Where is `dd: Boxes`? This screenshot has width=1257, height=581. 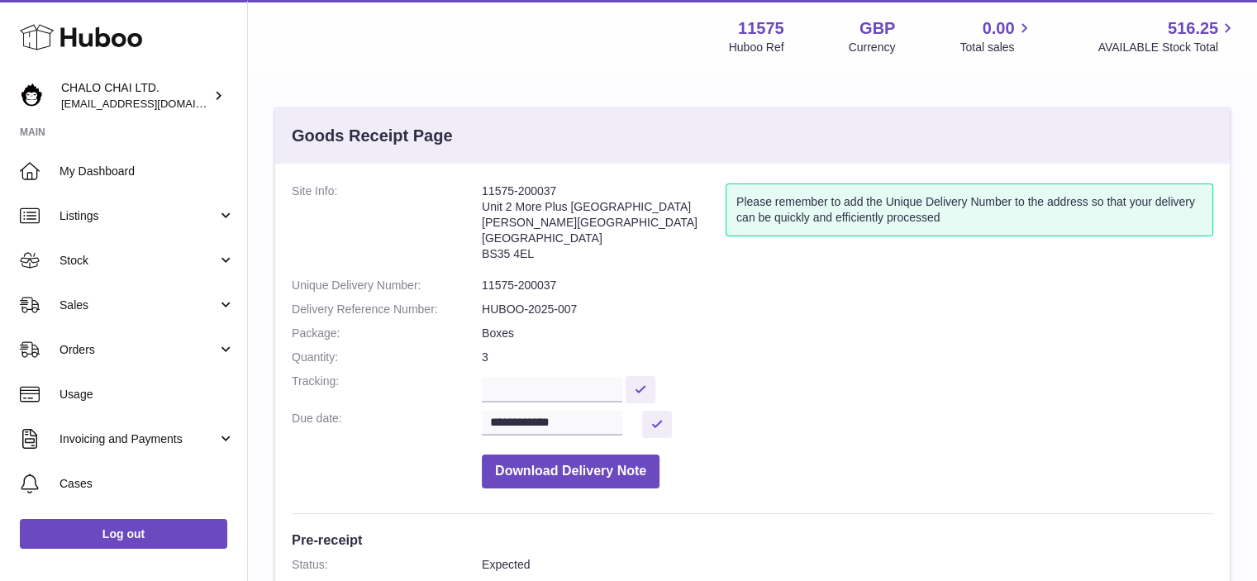
dd: Boxes is located at coordinates (847, 333).